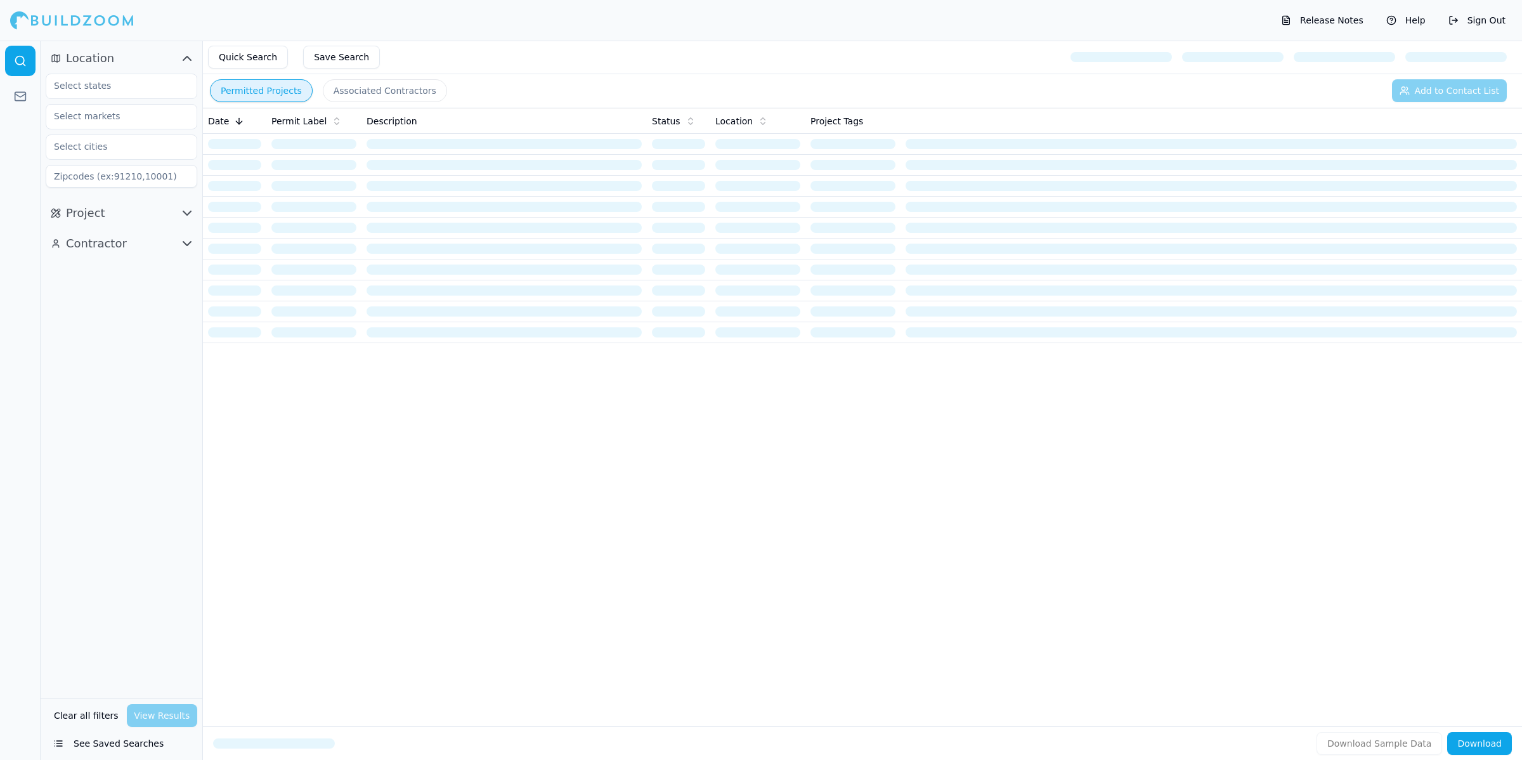 The width and height of the screenshot is (1522, 760). What do you see at coordinates (299, 121) in the screenshot?
I see `span: Permit Label` at bounding box center [299, 121].